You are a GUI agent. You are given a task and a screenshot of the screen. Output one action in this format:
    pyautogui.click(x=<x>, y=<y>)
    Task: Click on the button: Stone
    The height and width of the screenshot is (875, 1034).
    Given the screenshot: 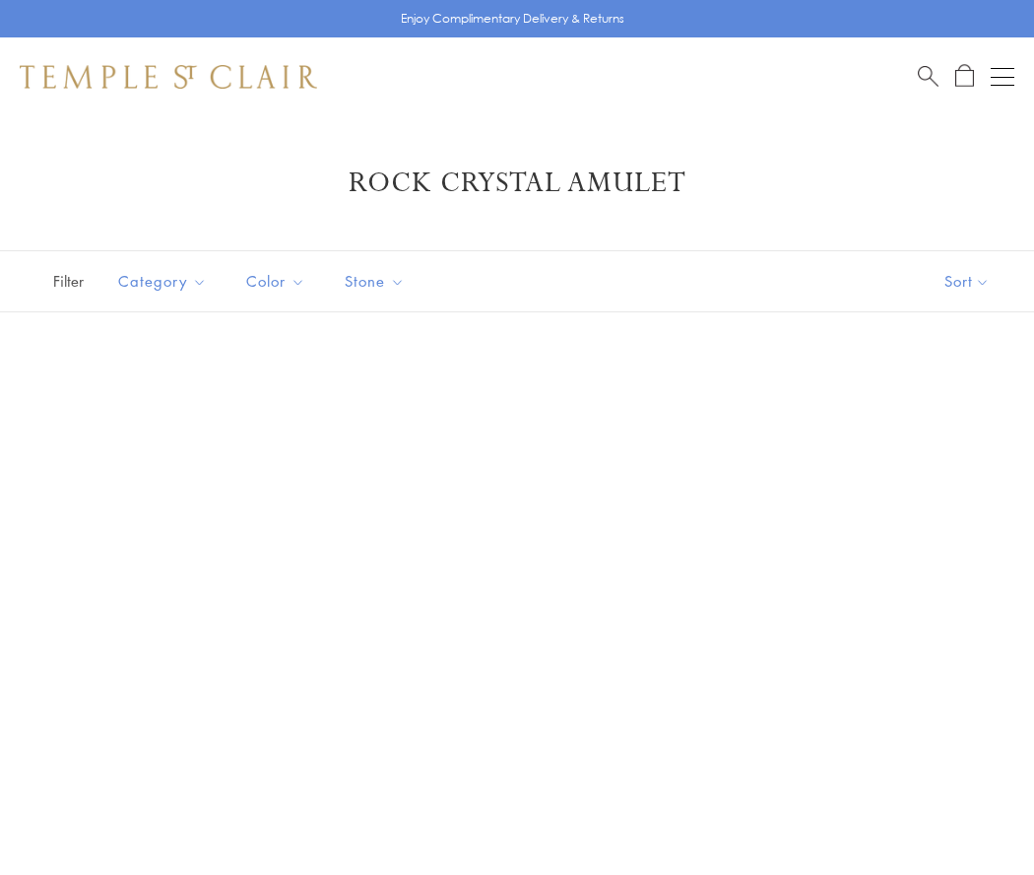 What is the action you would take?
    pyautogui.click(x=374, y=281)
    